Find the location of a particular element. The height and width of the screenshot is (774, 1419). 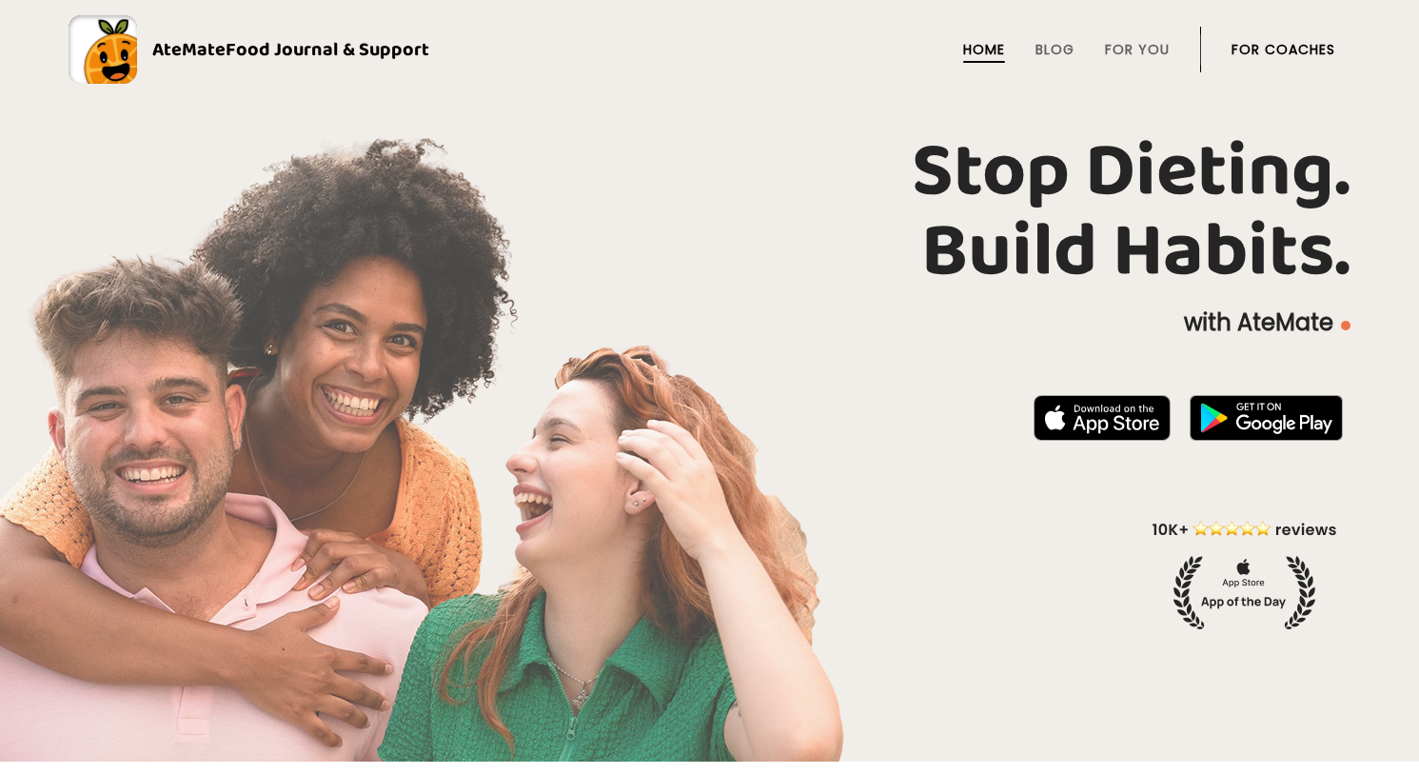

a: For You is located at coordinates (1138, 50).